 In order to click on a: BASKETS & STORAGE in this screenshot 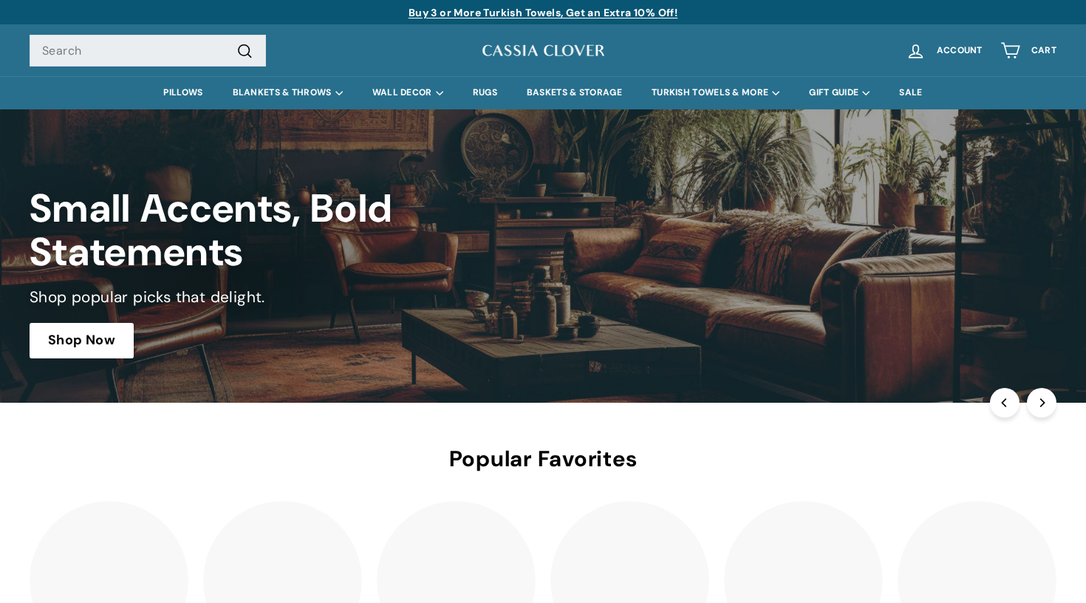, I will do `click(574, 92)`.